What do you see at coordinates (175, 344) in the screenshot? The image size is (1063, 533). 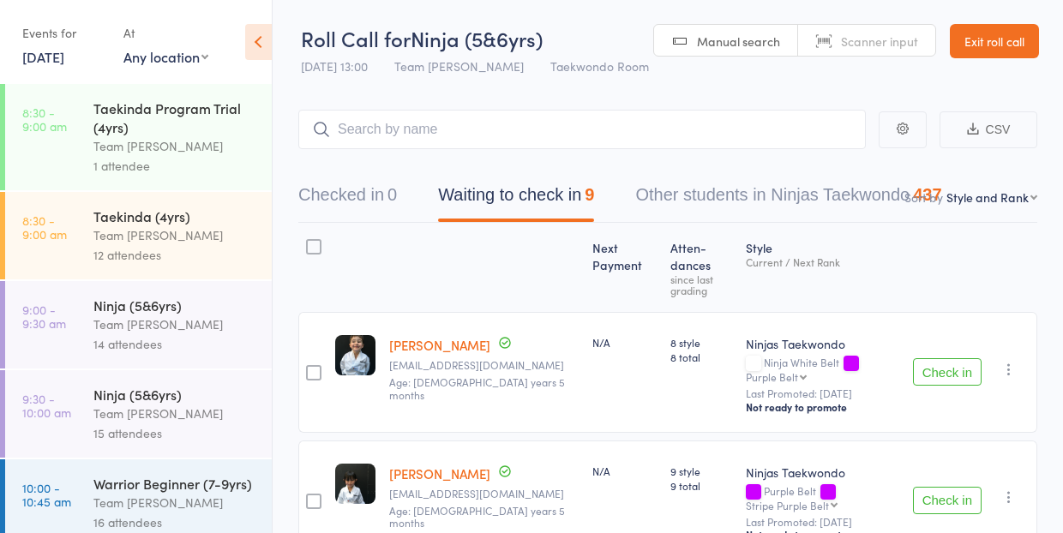 I see `div: 14 attendees` at bounding box center [175, 344].